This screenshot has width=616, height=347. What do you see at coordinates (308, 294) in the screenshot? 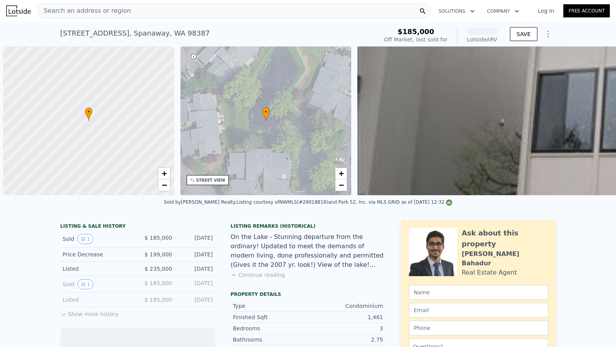
I see `div: Property details` at bounding box center [308, 294].